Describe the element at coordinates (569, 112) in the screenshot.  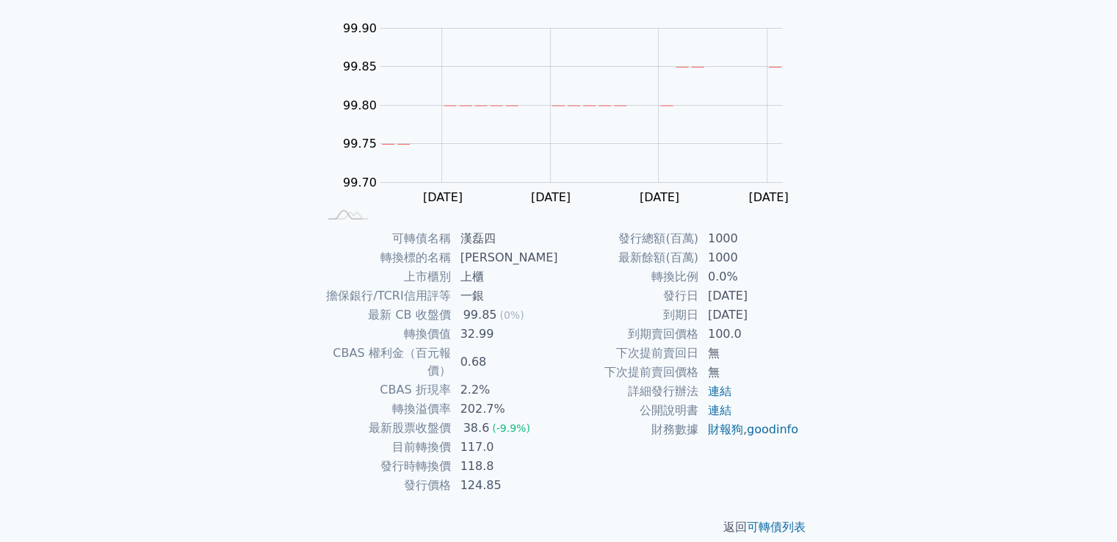
I see `g: Chart` at that location.